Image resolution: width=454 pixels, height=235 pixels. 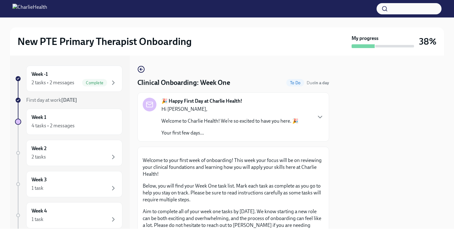 I want to click on span: Due, so click(x=318, y=83).